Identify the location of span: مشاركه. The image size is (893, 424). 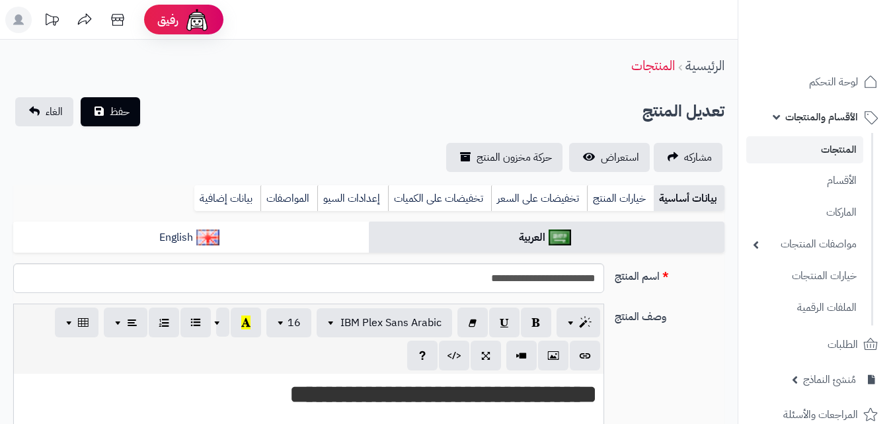
(698, 157).